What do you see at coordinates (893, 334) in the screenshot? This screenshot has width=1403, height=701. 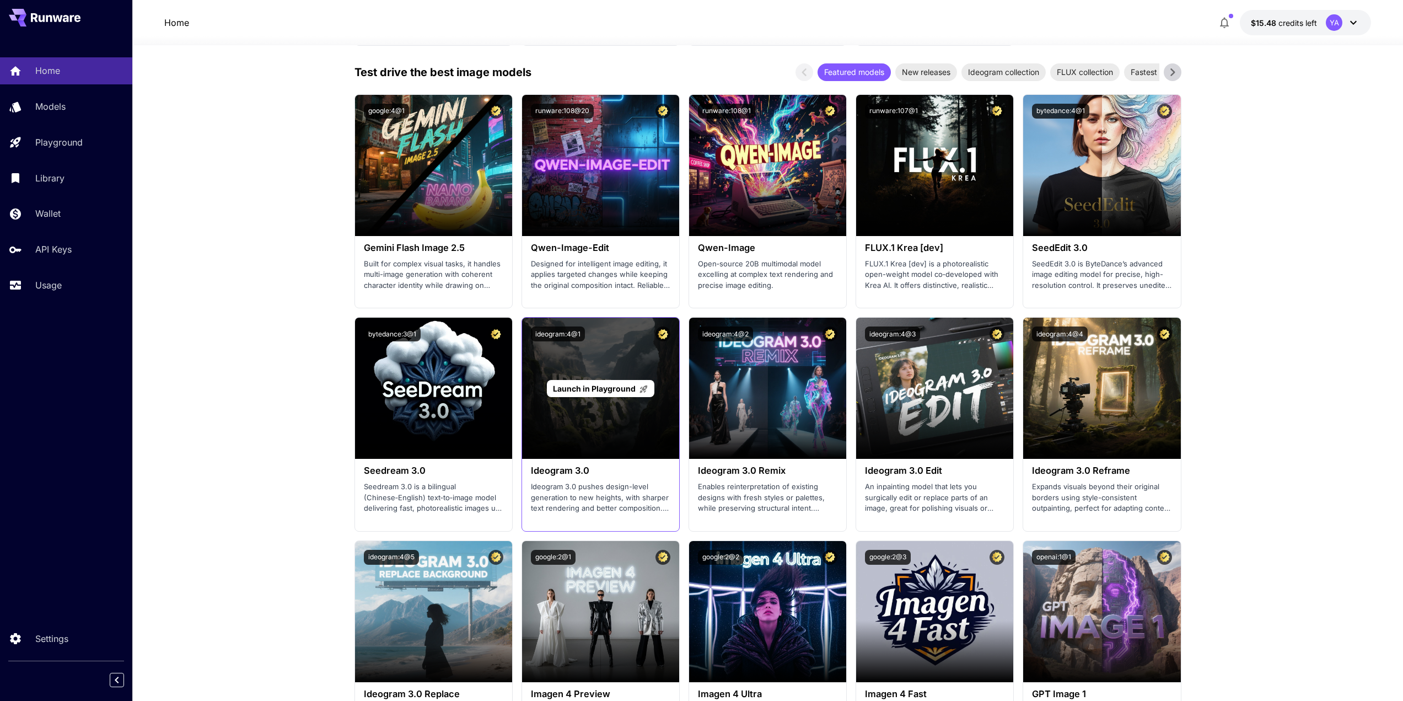 I see `button: ideogram:4@3` at bounding box center [893, 334].